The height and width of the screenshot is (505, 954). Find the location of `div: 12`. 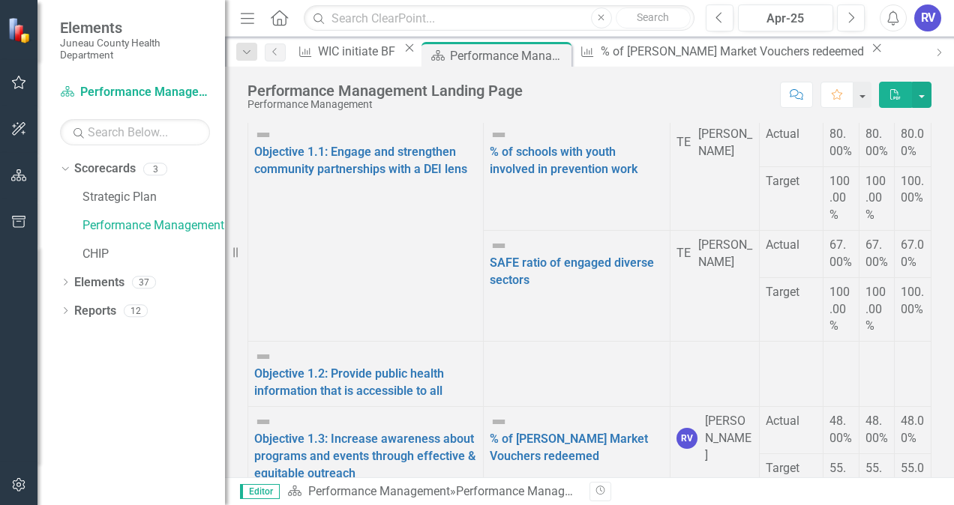

div: 12 is located at coordinates (136, 310).